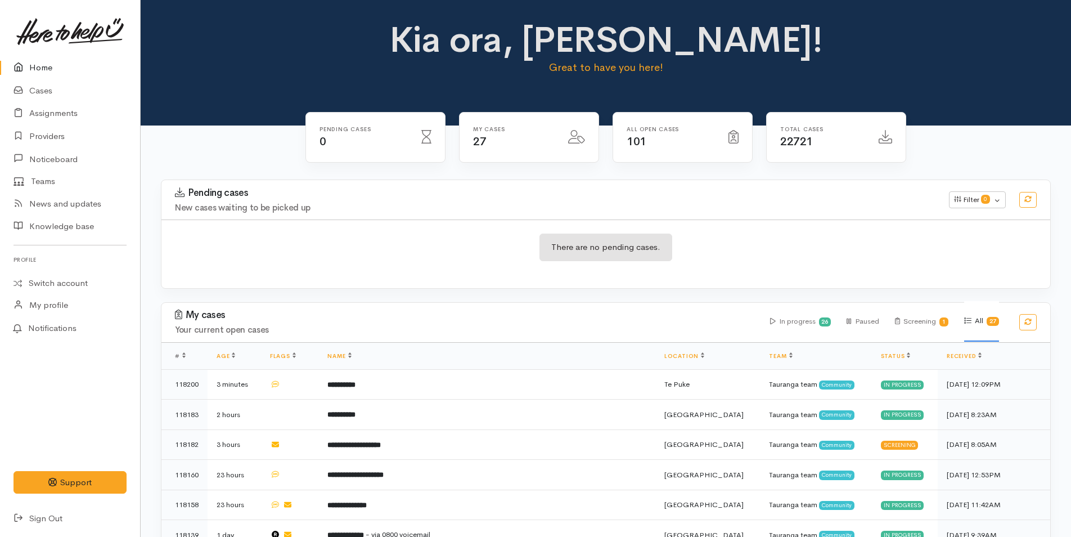  Describe the element at coordinates (70, 259) in the screenshot. I see `h6: Profile` at that location.